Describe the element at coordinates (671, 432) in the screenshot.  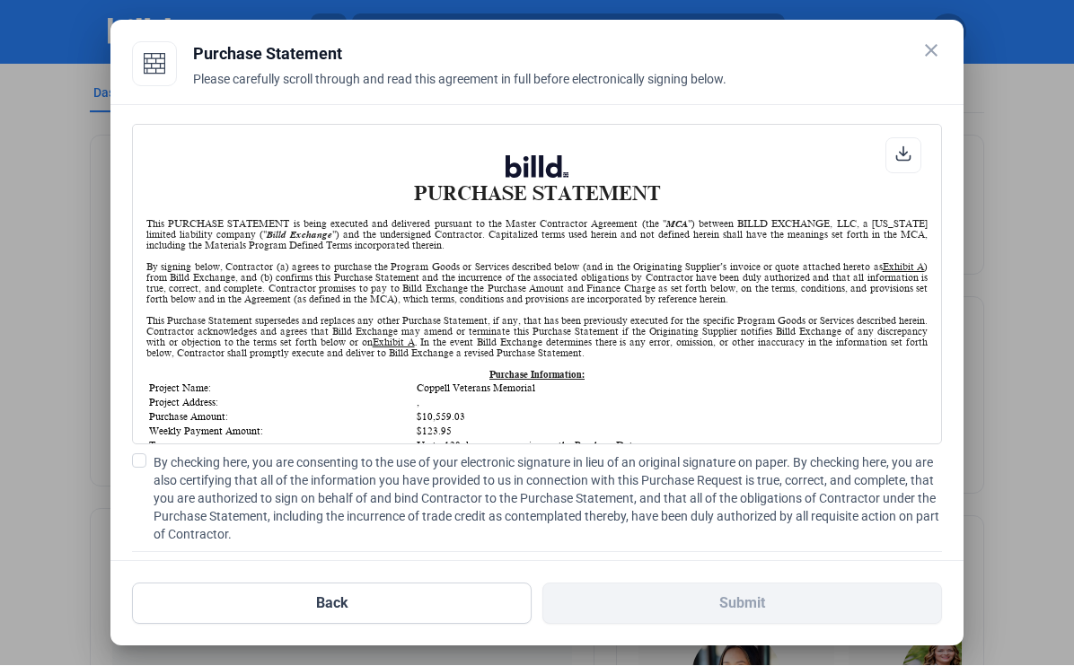
I see `td: $123.95` at that location.